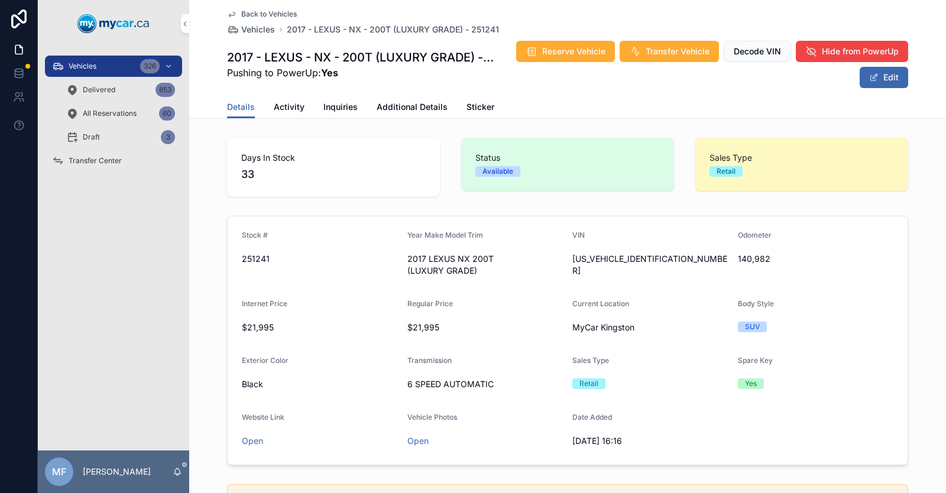 This screenshot has height=493, width=946. Describe the element at coordinates (265, 360) in the screenshot. I see `span: Exterior Color` at that location.